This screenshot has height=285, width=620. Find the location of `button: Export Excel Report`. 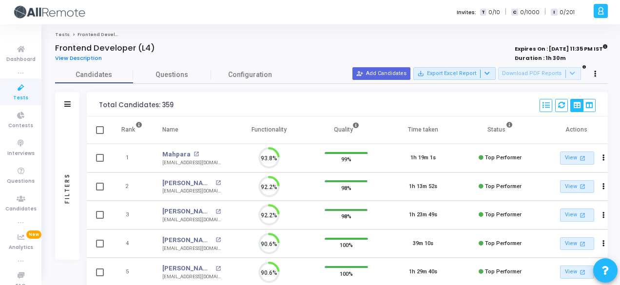

button: Export Excel Report is located at coordinates (454, 74).